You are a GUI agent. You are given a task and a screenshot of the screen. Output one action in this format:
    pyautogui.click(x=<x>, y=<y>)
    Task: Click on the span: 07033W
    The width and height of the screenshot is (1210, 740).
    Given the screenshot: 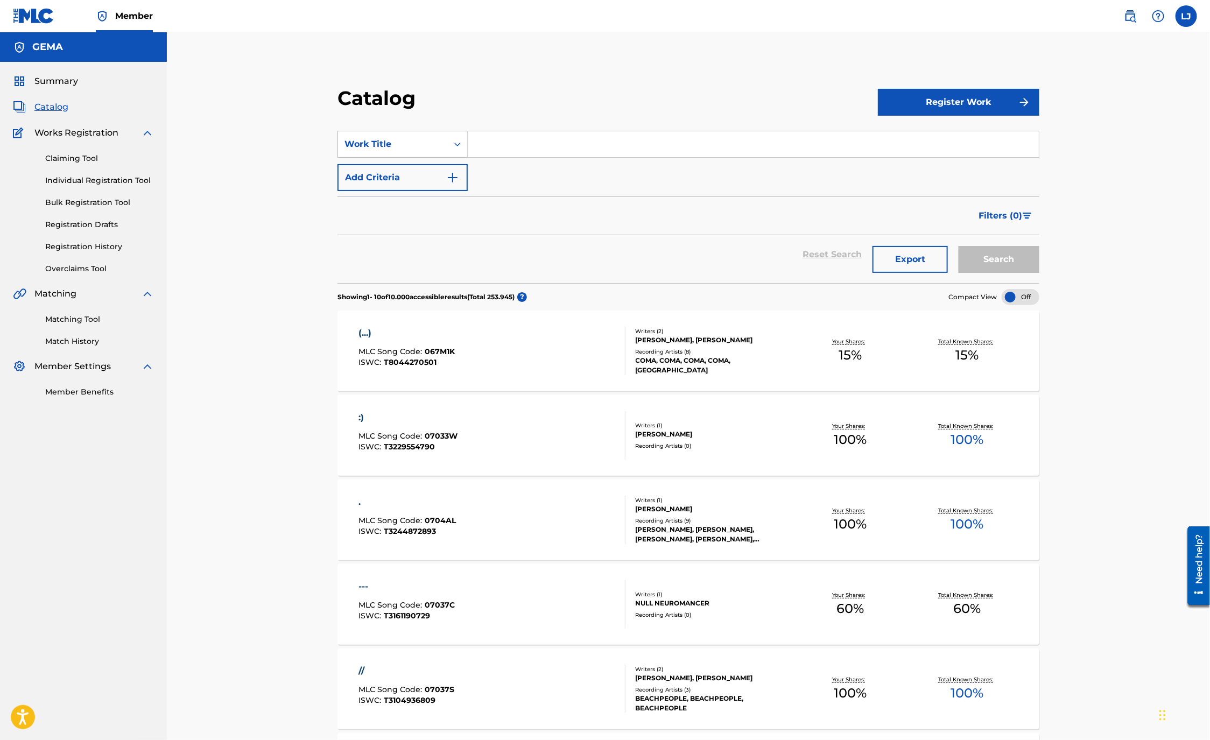 What is the action you would take?
    pyautogui.click(x=441, y=436)
    